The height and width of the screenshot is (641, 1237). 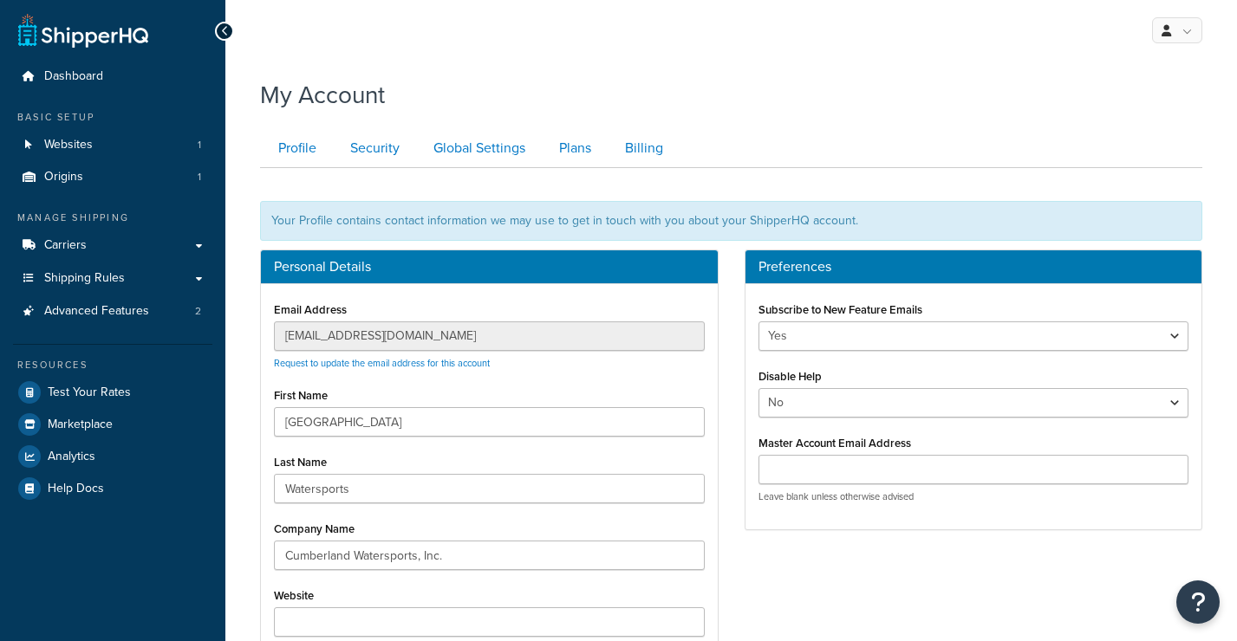 What do you see at coordinates (113, 177) in the screenshot?
I see `li: Origins` at bounding box center [113, 177].